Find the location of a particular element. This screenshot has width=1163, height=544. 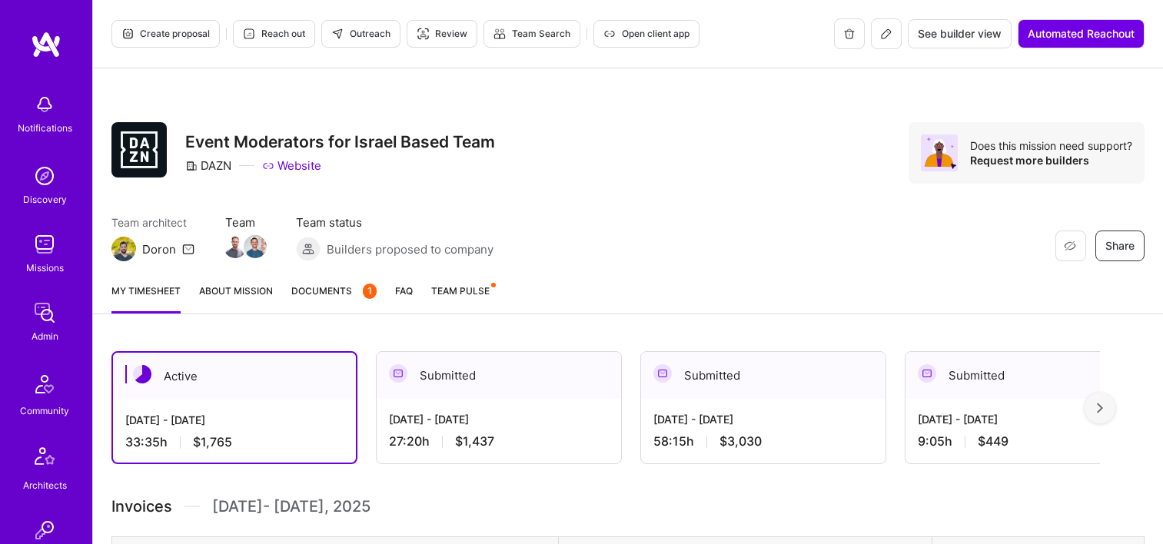

img: Architects is located at coordinates (45, 459).